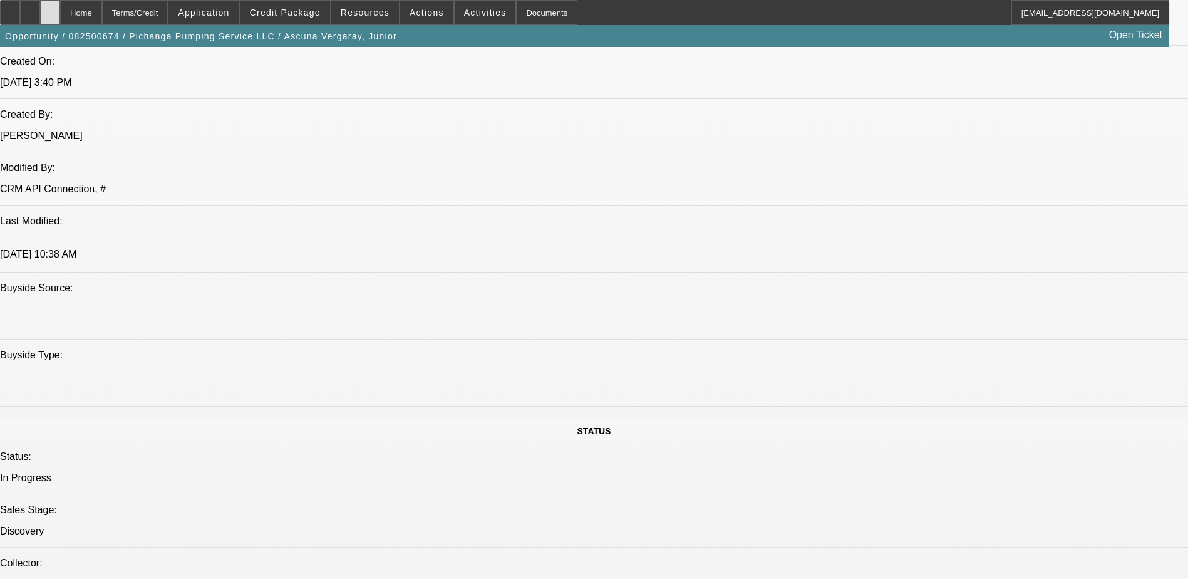 The height and width of the screenshot is (579, 1188). Describe the element at coordinates (203, 13) in the screenshot. I see `span: Application` at that location.